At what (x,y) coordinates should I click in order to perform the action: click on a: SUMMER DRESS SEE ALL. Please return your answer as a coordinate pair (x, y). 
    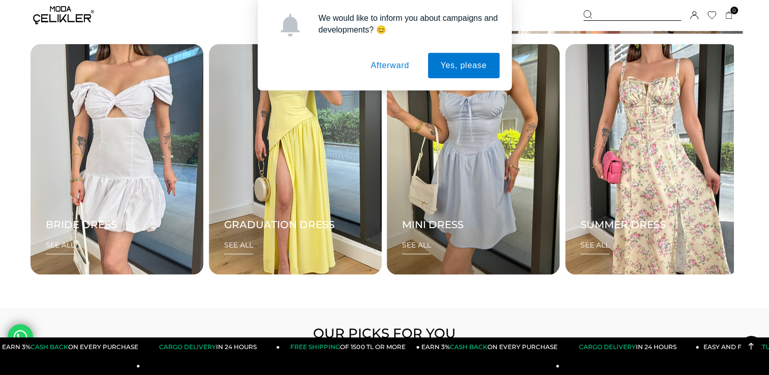
    Looking at the image, I should click on (651, 159).